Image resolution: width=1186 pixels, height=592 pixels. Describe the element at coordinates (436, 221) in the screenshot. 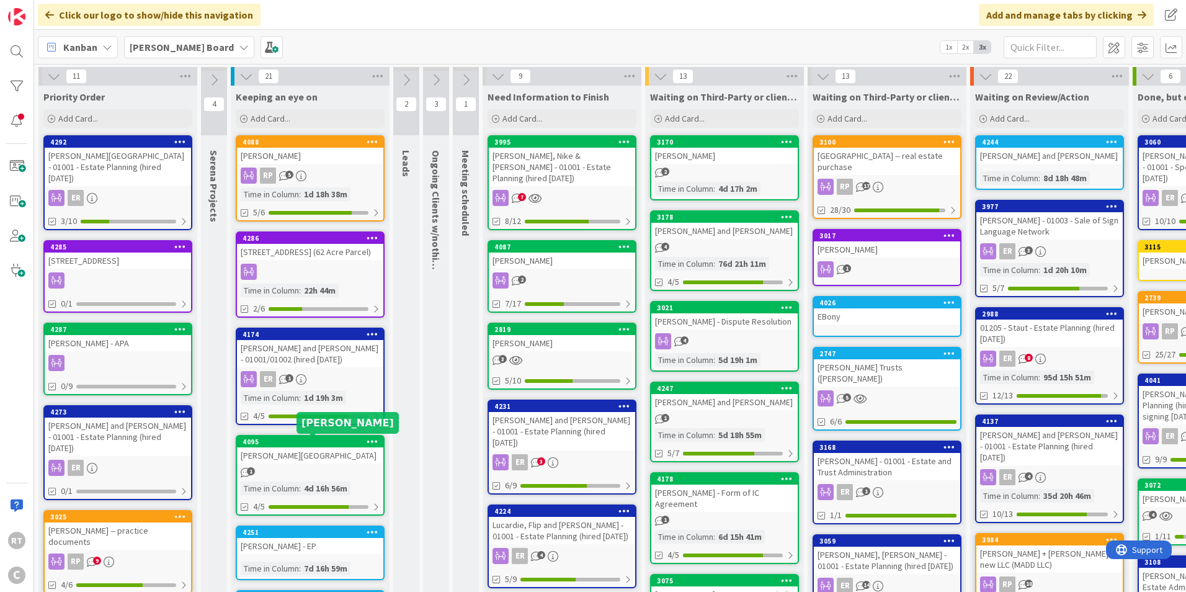

I see `span: Ongoing Clients w/nothing ATM` at that location.